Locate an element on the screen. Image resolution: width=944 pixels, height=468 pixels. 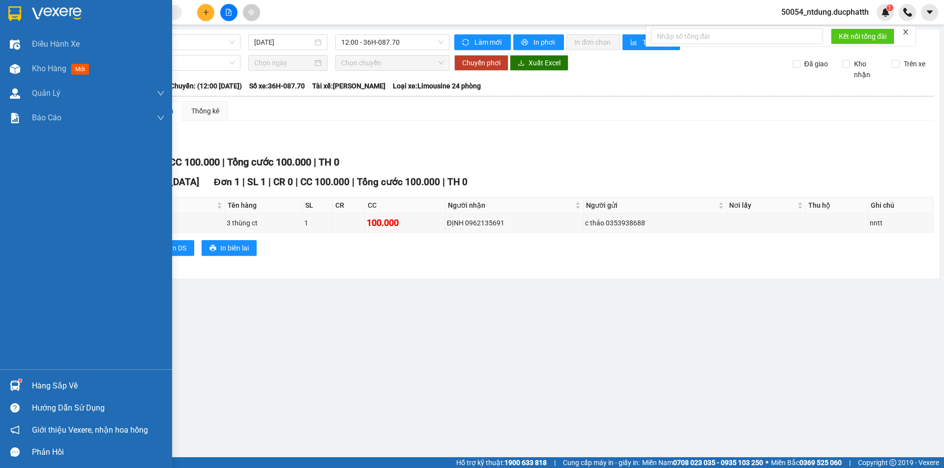
span: Số xe: 36H-087.70 is located at coordinates (277, 86).